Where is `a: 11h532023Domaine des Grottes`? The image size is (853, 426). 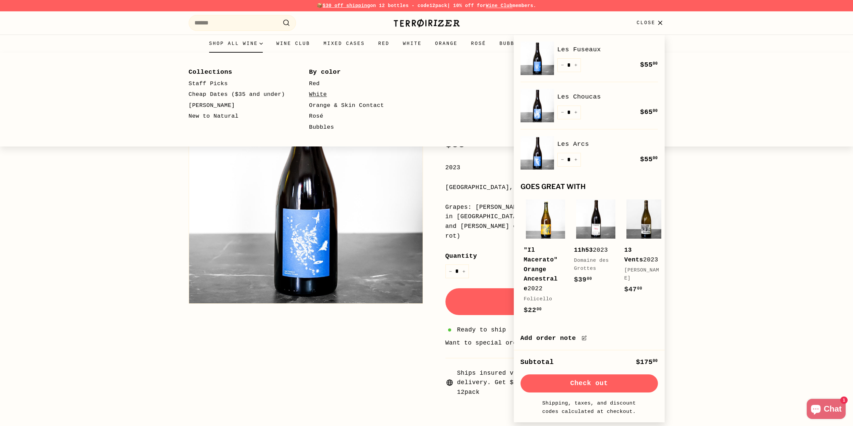 a: 11h532023Domaine des Grottes is located at coordinates (596, 245).